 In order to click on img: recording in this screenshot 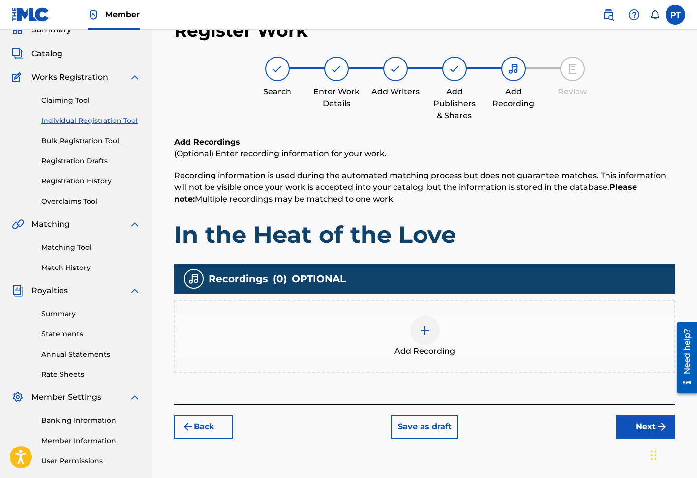, I will do `click(194, 279)`.